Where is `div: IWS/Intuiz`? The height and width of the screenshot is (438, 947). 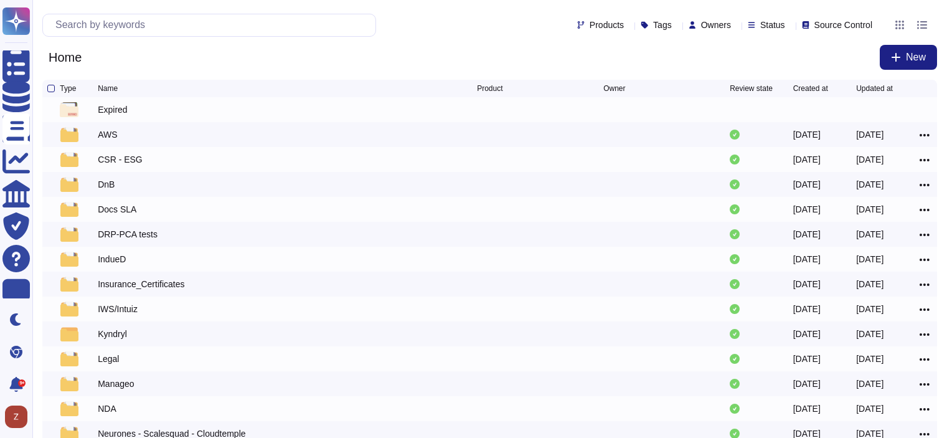 div: IWS/Intuiz is located at coordinates (118, 309).